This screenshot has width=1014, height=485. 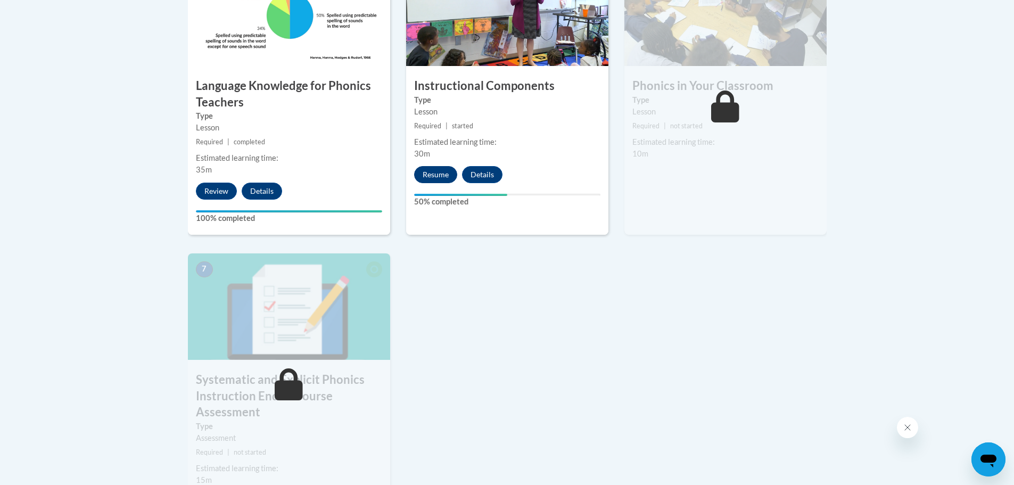 I want to click on h3: Phonics in Your Classroom, so click(x=726, y=86).